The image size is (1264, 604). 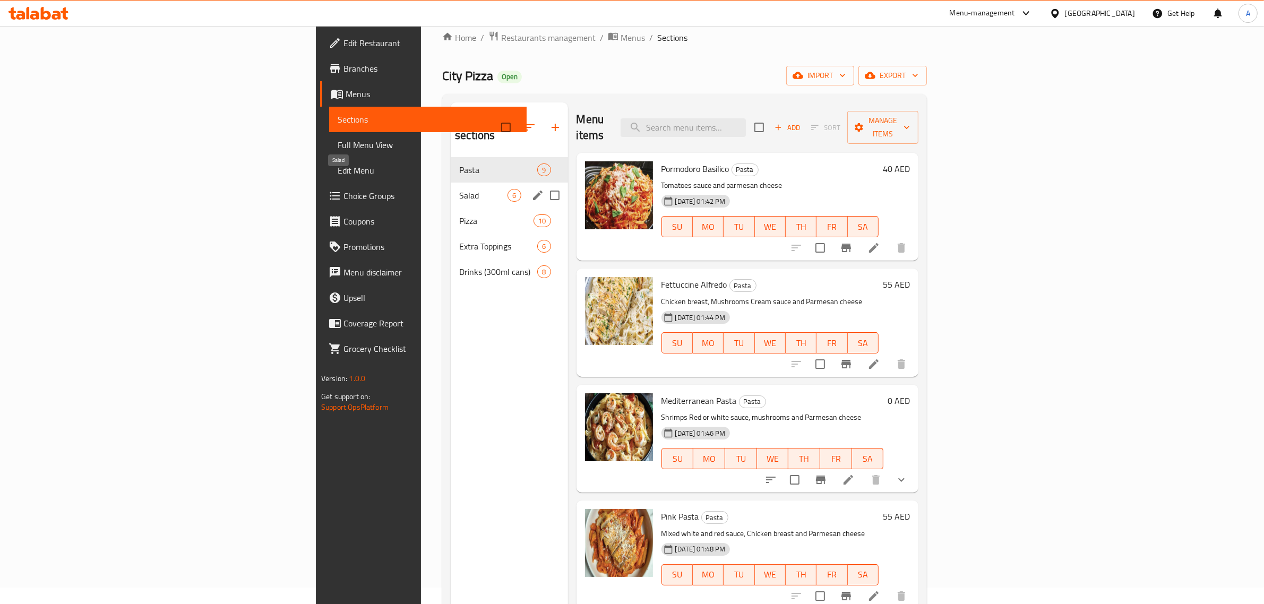 I want to click on span: export, so click(x=893, y=75).